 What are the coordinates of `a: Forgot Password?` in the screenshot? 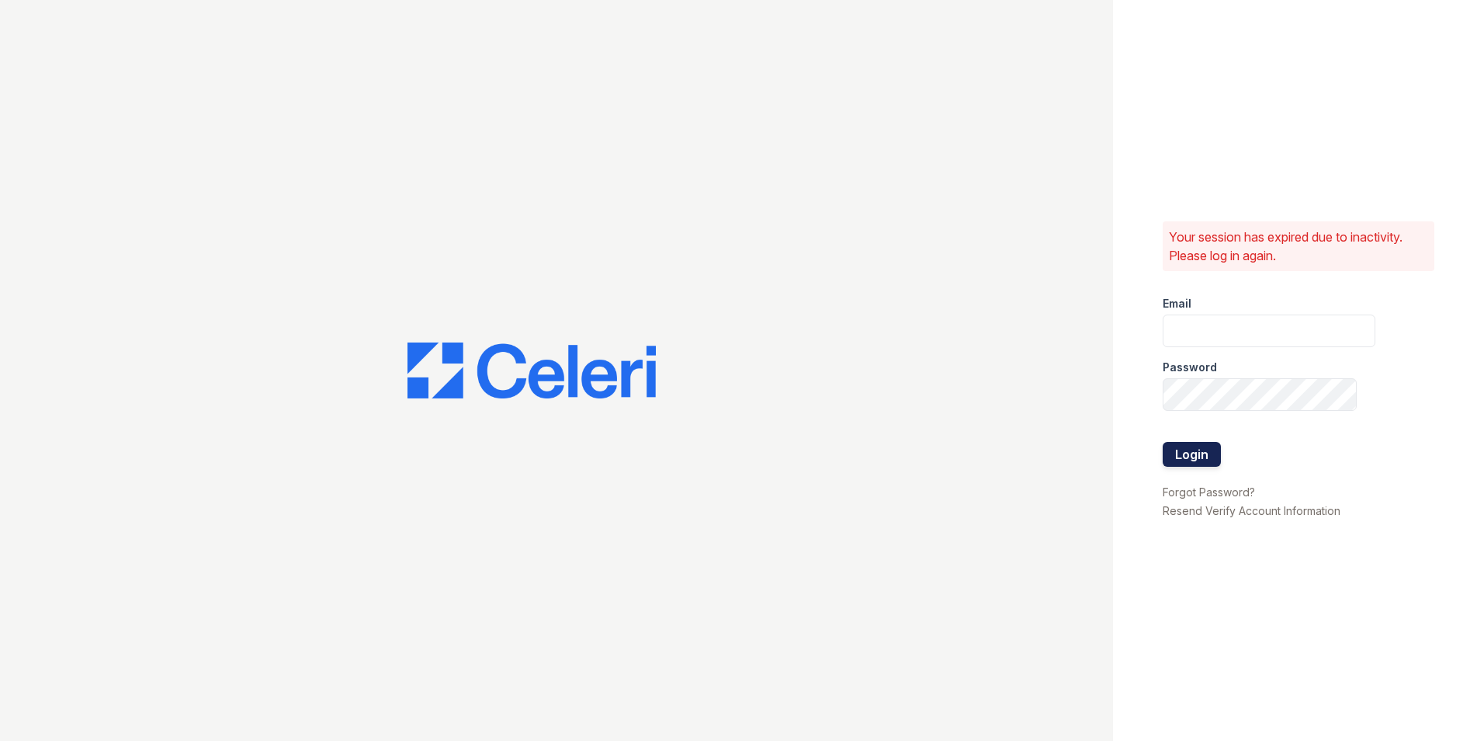 It's located at (1209, 491).